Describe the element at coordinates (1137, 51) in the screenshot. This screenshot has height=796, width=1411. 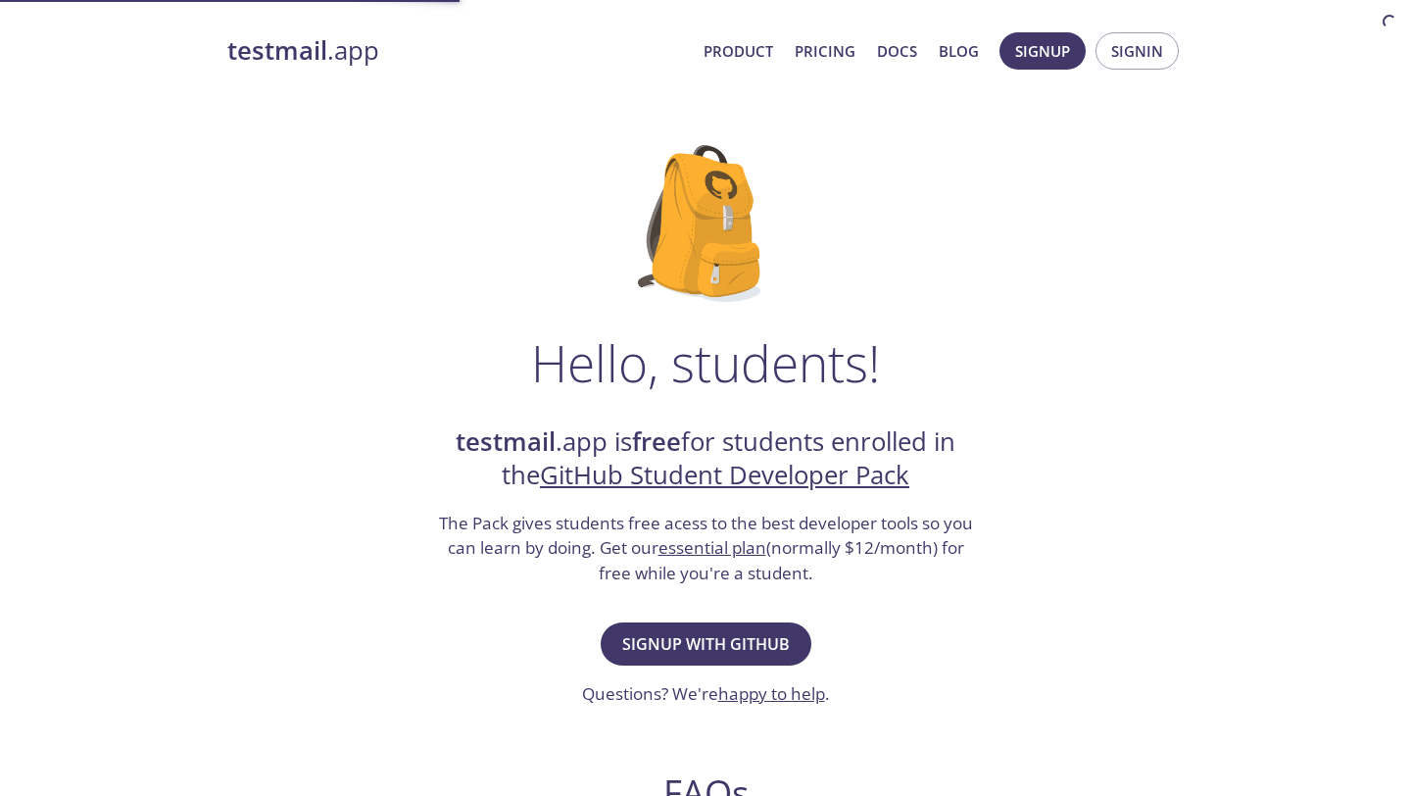
I see `span: Signin` at that location.